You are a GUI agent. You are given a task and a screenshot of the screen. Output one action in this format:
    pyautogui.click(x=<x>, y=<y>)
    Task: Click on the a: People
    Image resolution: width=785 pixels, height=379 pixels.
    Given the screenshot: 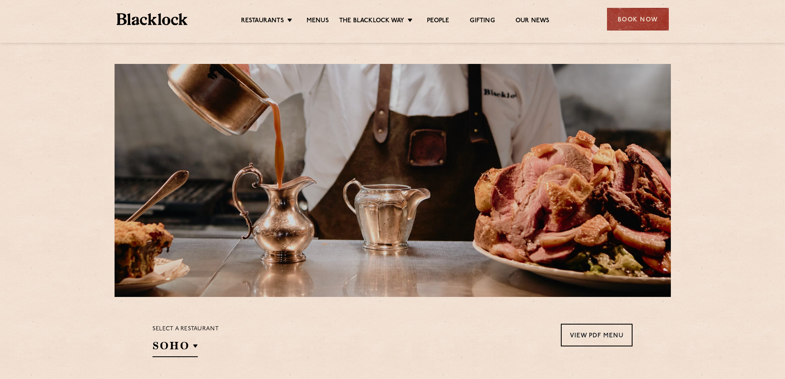 What is the action you would take?
    pyautogui.click(x=438, y=21)
    